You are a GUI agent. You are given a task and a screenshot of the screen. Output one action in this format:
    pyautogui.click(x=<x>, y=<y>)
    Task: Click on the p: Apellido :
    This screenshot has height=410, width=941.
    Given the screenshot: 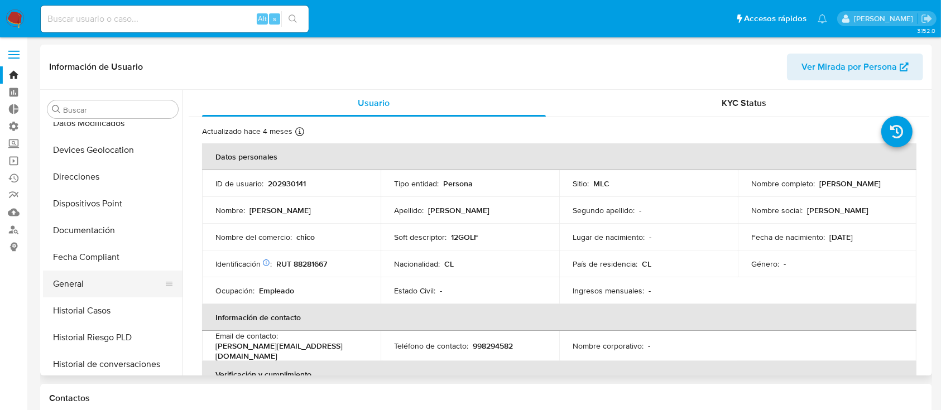 What is the action you would take?
    pyautogui.click(x=408, y=210)
    